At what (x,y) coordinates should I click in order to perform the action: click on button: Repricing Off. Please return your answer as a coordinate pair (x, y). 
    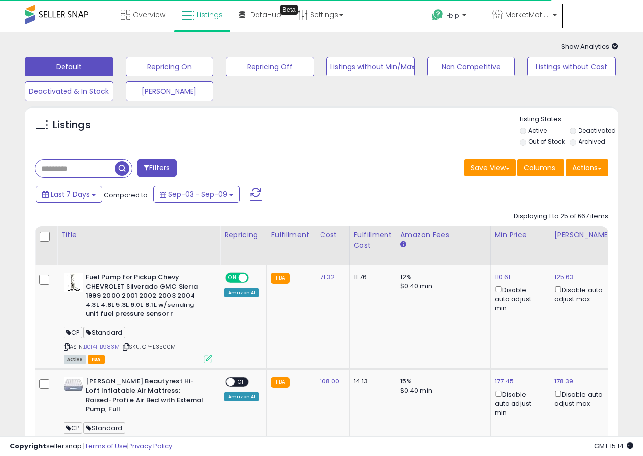
    Looking at the image, I should click on (270, 67).